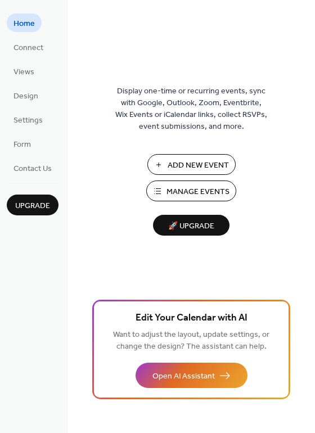 The image size is (315, 433). Describe the element at coordinates (33, 205) in the screenshot. I see `button: Upgrade` at that location.